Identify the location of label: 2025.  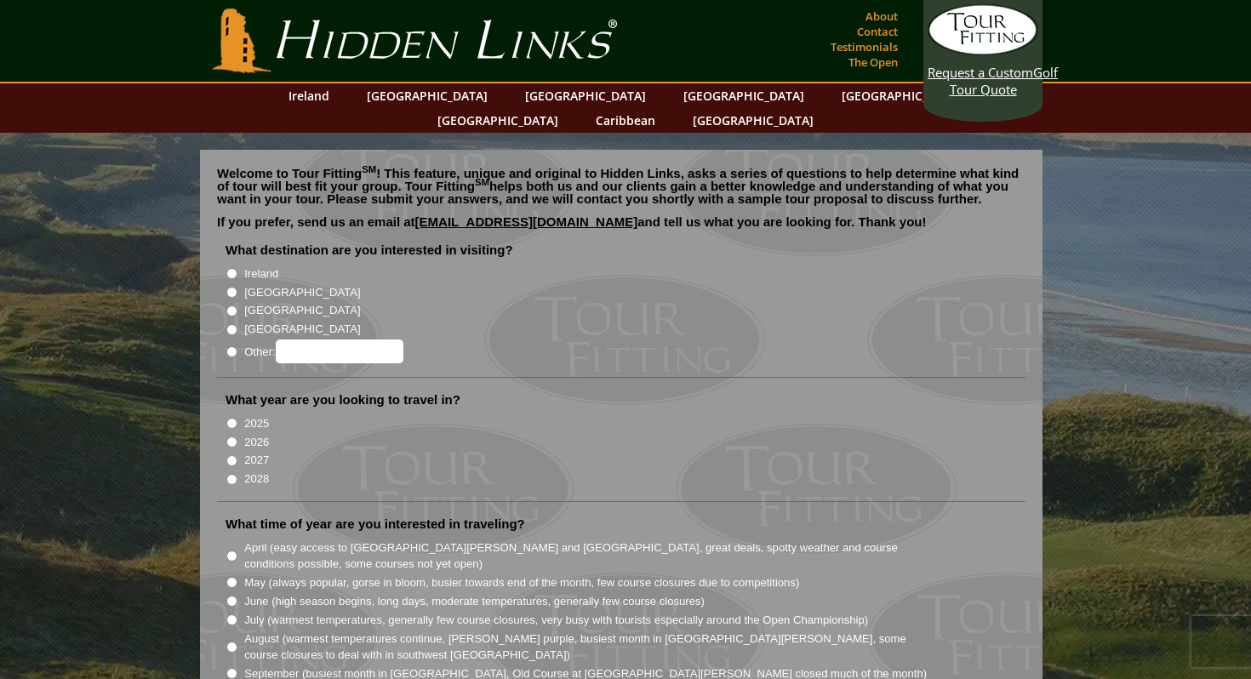
(256, 424).